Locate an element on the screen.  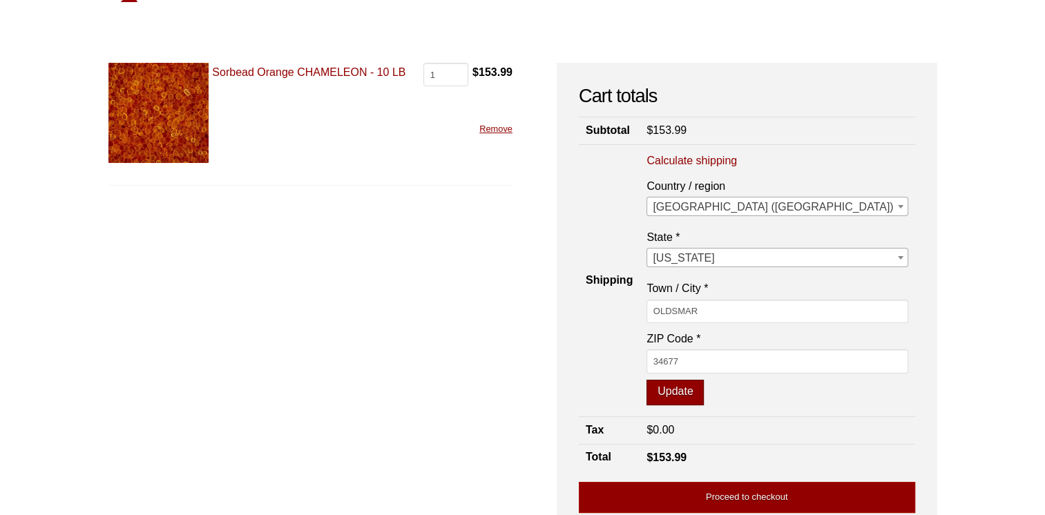
label: State is located at coordinates (777, 237).